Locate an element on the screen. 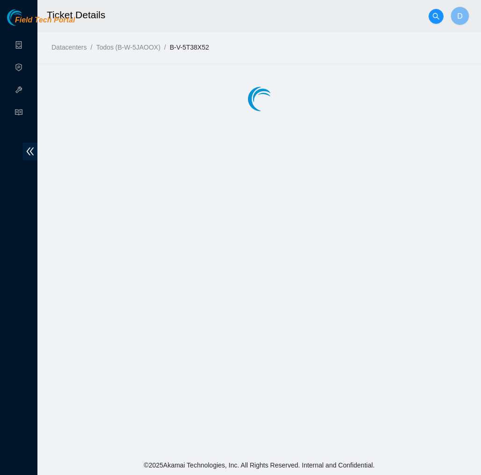  span: double-left is located at coordinates (30, 151).